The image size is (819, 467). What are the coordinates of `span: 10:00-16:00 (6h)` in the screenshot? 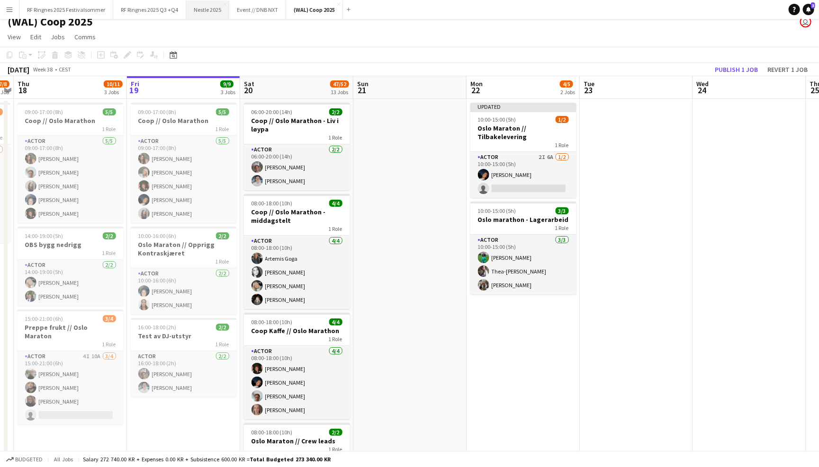 It's located at (157, 236).